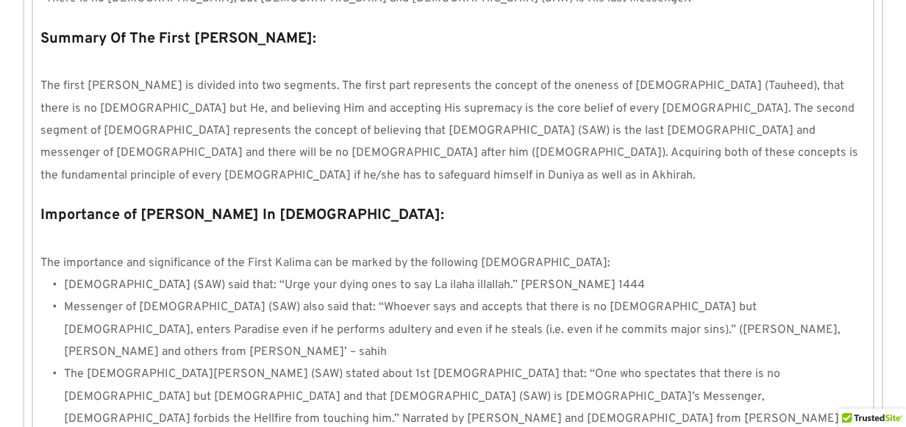  I want to click on span: The importance and significance of the First Kalima can be marked by the following [DEMOGRAPHIC_D..., so click(325, 263).